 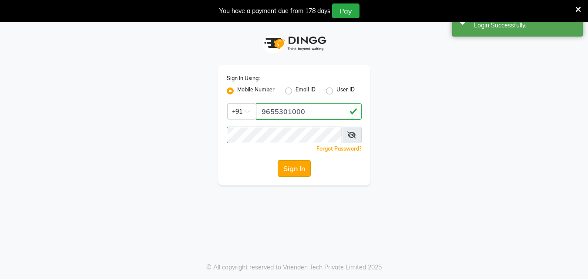 What do you see at coordinates (306, 91) in the screenshot?
I see `label: Email ID` at bounding box center [306, 91].